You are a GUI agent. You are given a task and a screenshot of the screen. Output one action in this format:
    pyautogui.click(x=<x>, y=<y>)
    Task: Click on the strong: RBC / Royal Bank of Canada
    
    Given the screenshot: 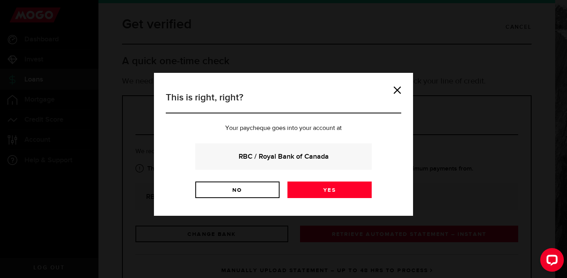 What is the action you would take?
    pyautogui.click(x=284, y=156)
    